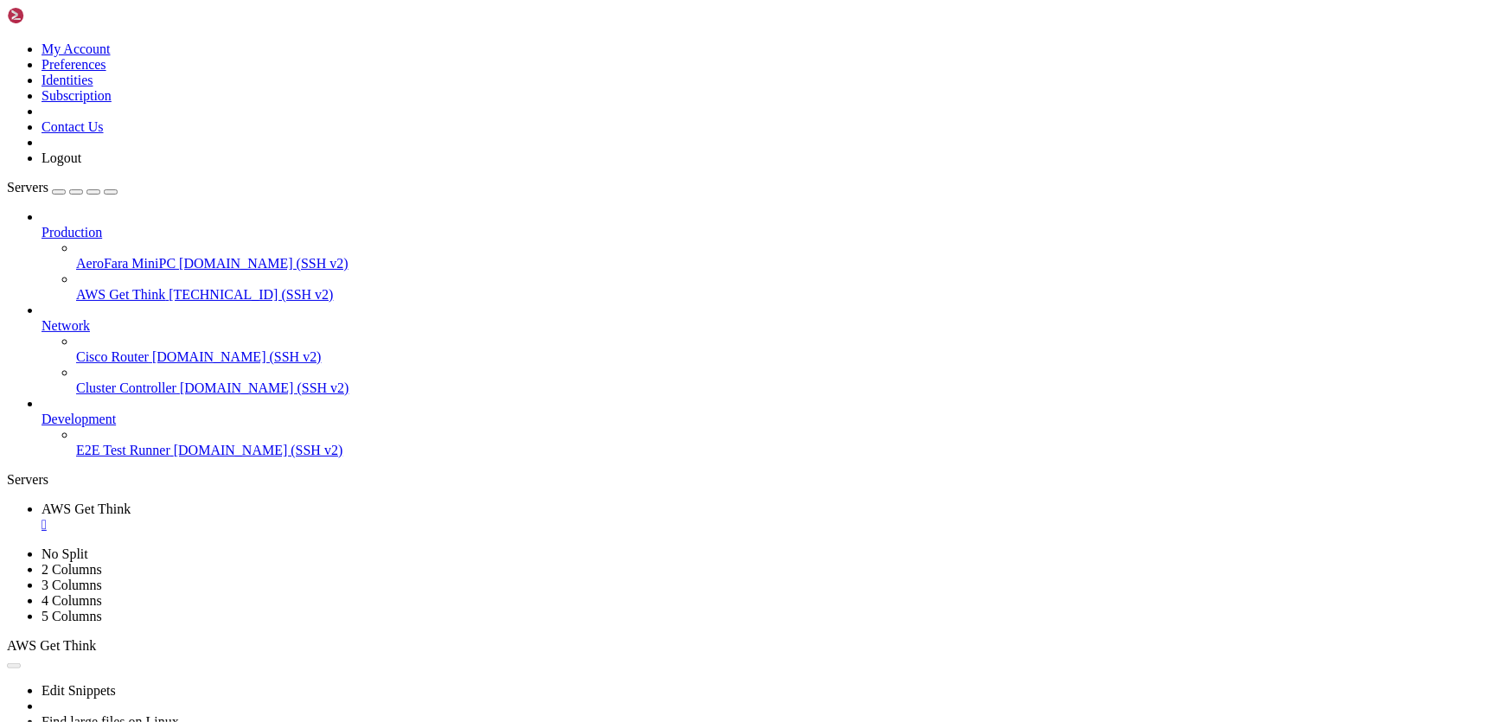 Image resolution: width=1509 pixels, height=722 pixels. What do you see at coordinates (72, 616) in the screenshot?
I see `a: 5 Columns` at bounding box center [72, 616].